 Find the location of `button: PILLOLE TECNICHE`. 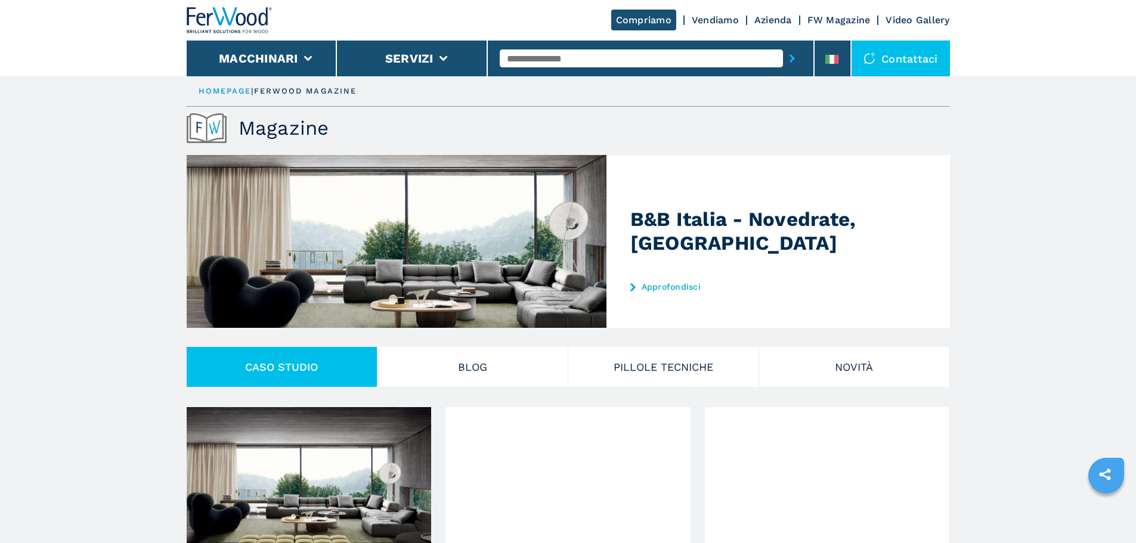

button: PILLOLE TECNICHE is located at coordinates (664, 367).